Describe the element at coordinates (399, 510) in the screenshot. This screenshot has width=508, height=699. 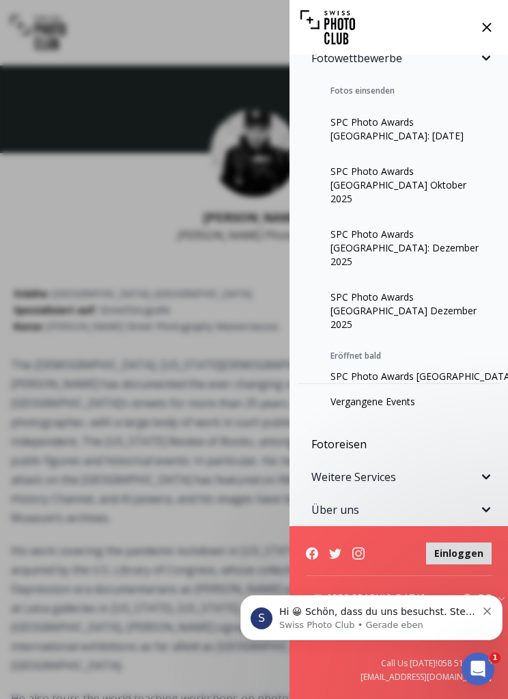
I see `button: Über uns` at that location.